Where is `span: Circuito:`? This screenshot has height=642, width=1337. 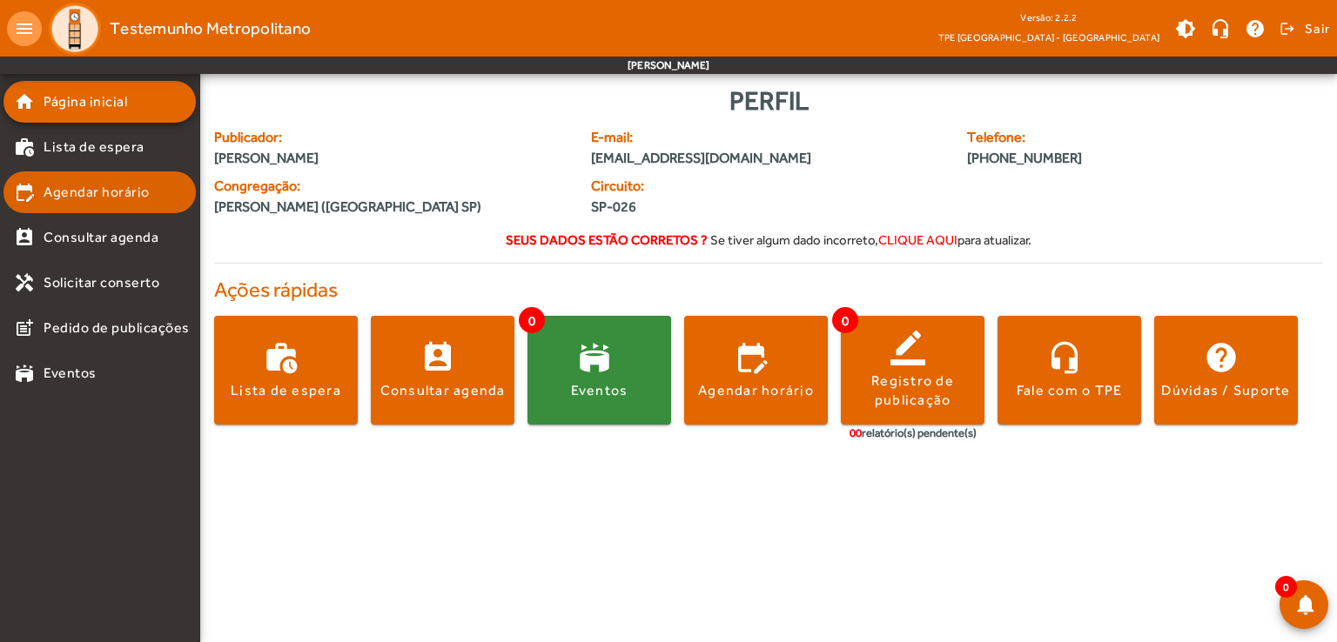
span: Circuito: is located at coordinates (674, 186).